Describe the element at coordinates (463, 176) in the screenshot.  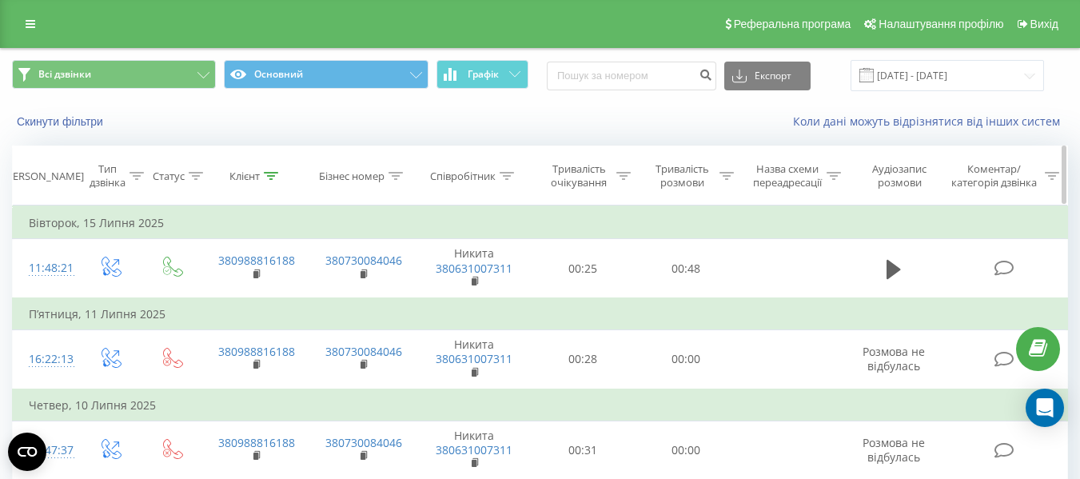
I see `div: Співробітник` at that location.